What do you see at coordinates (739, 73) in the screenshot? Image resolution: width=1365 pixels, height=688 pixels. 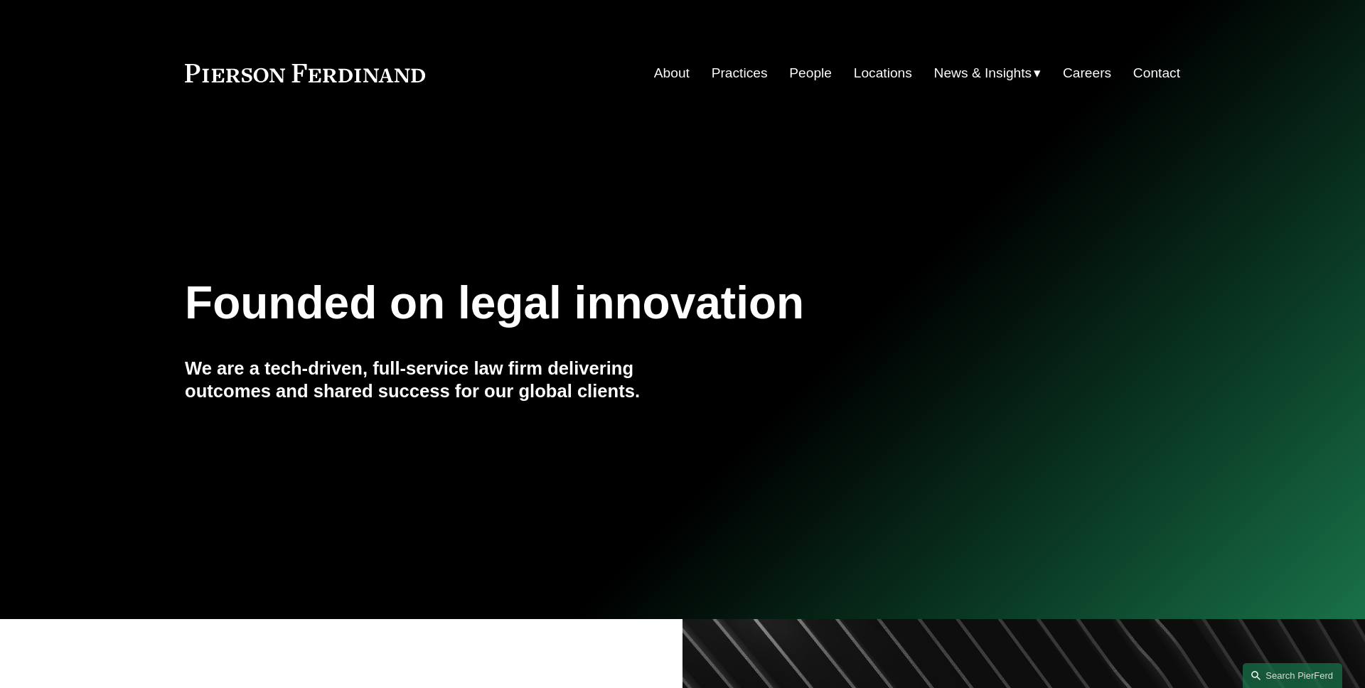 I see `a: Practices` at bounding box center [739, 73].